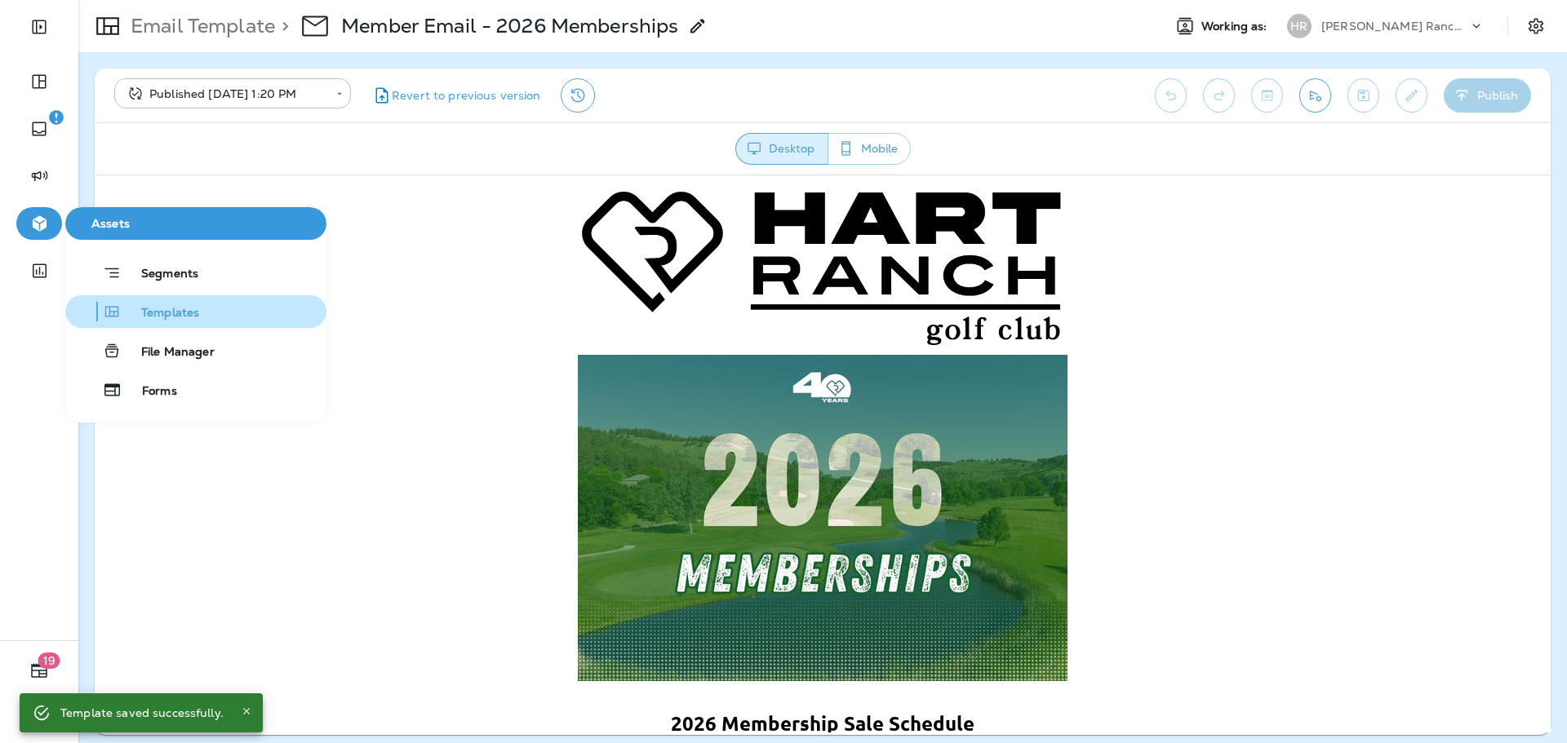 The width and height of the screenshot is (1567, 743). I want to click on div: Member Email - 2026 Memberships, so click(509, 26).